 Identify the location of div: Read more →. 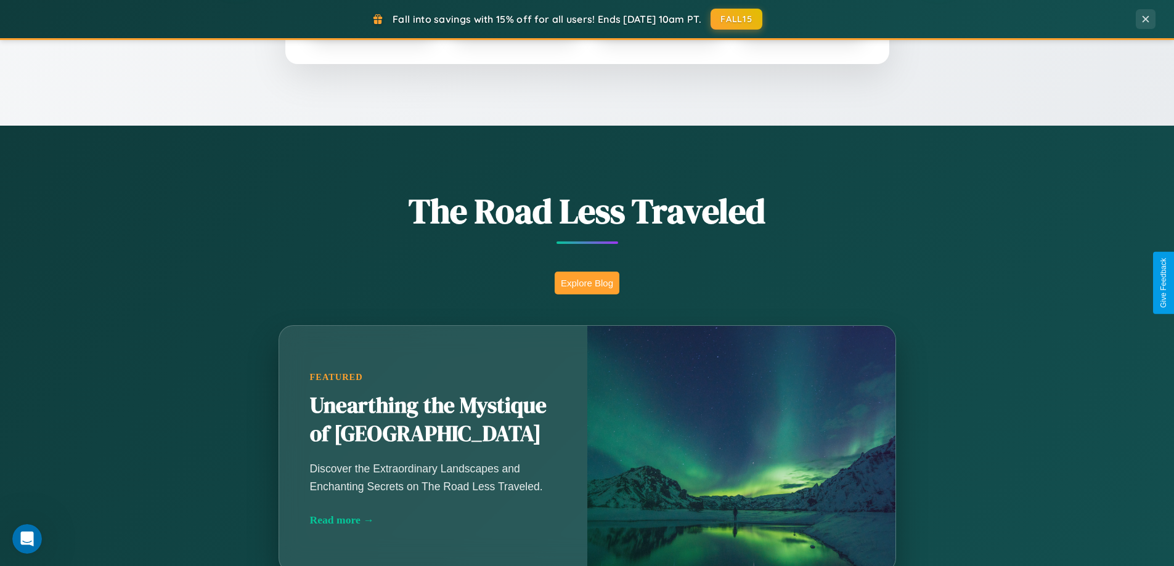
(433, 520).